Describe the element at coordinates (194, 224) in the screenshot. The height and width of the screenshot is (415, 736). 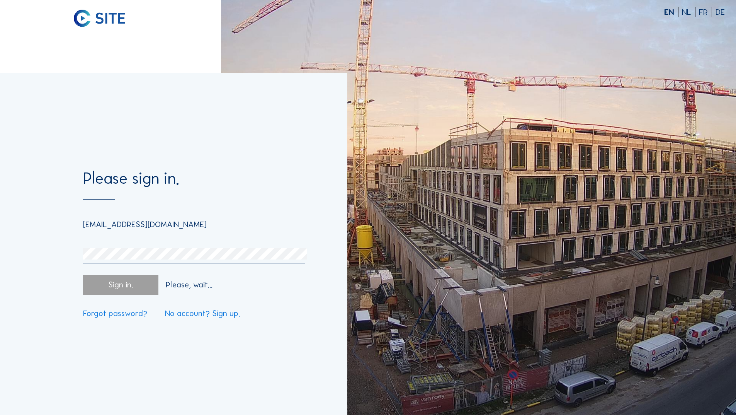
I see `input: Email` at that location.